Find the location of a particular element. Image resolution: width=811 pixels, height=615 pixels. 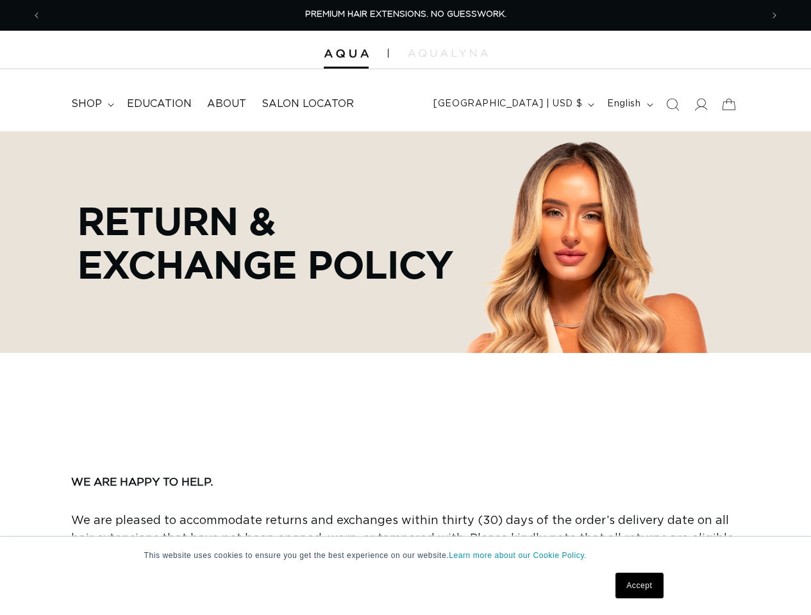

summary: Search is located at coordinates (672, 104).